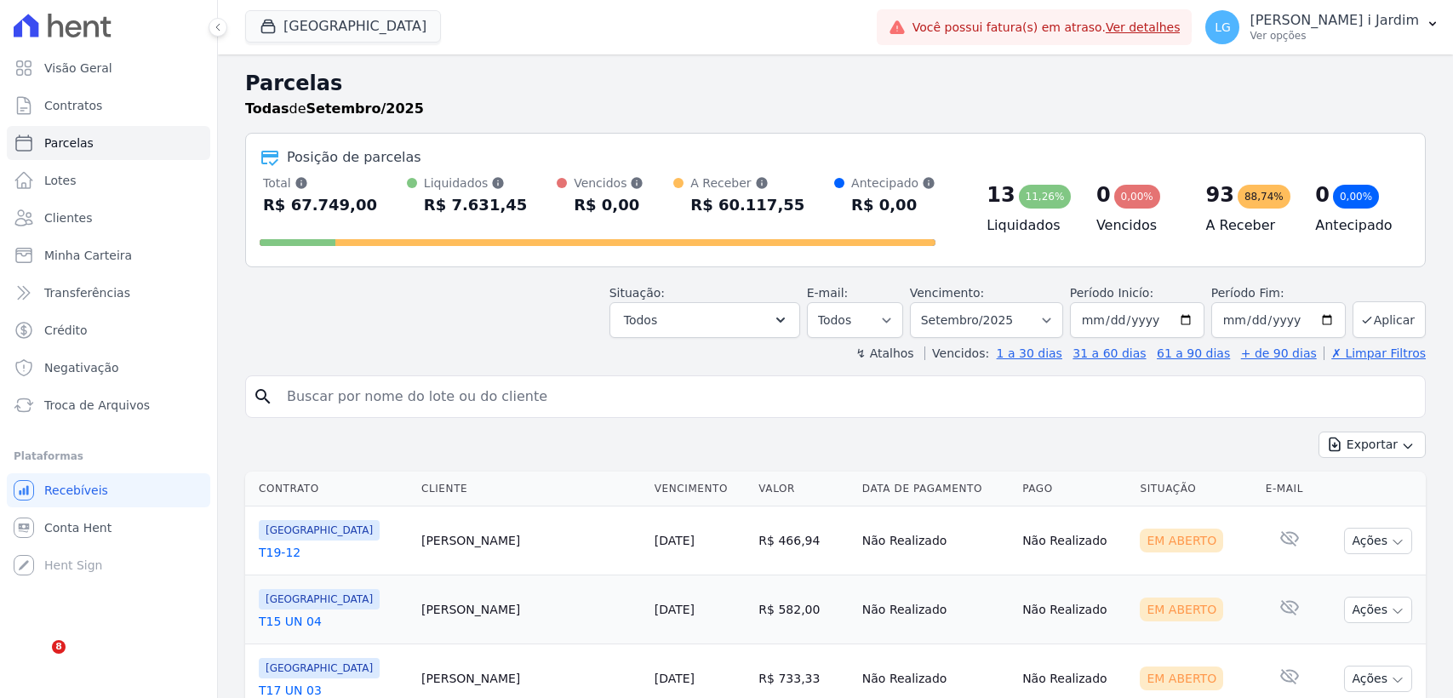 This screenshot has width=1453, height=698. I want to click on td: R$ 582,00, so click(803, 609).